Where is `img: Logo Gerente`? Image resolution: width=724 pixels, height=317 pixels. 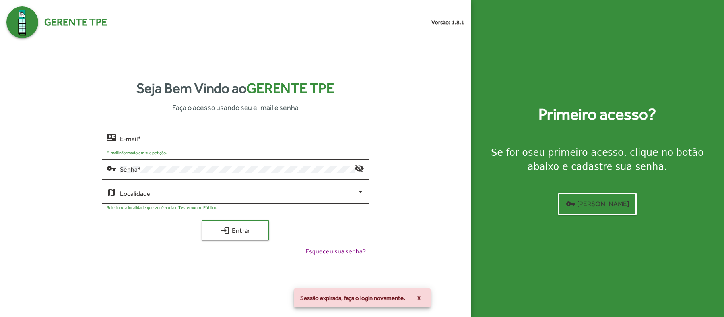
img: Logo Gerente is located at coordinates (22, 22).